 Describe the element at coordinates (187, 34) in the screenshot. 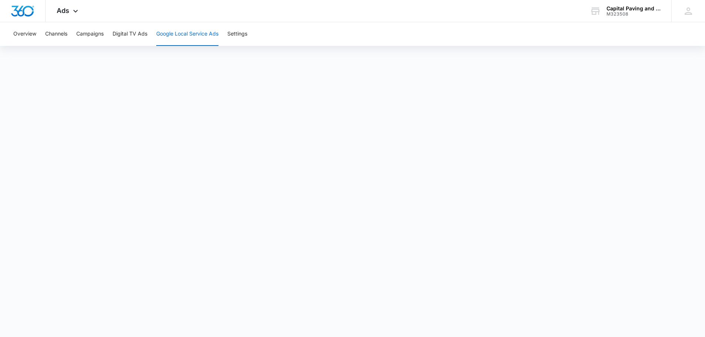

I see `button: Google Local Service Ads` at that location.